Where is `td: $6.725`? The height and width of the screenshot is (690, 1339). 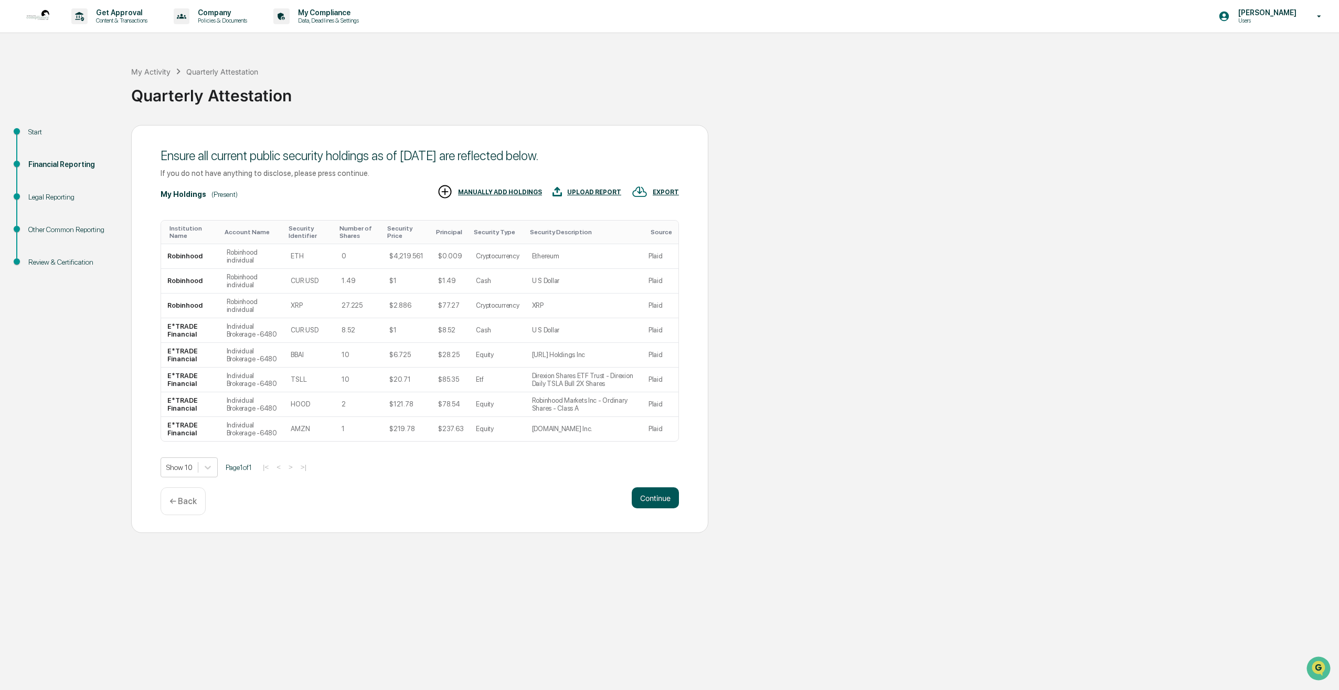 td: $6.725 is located at coordinates (407, 355).